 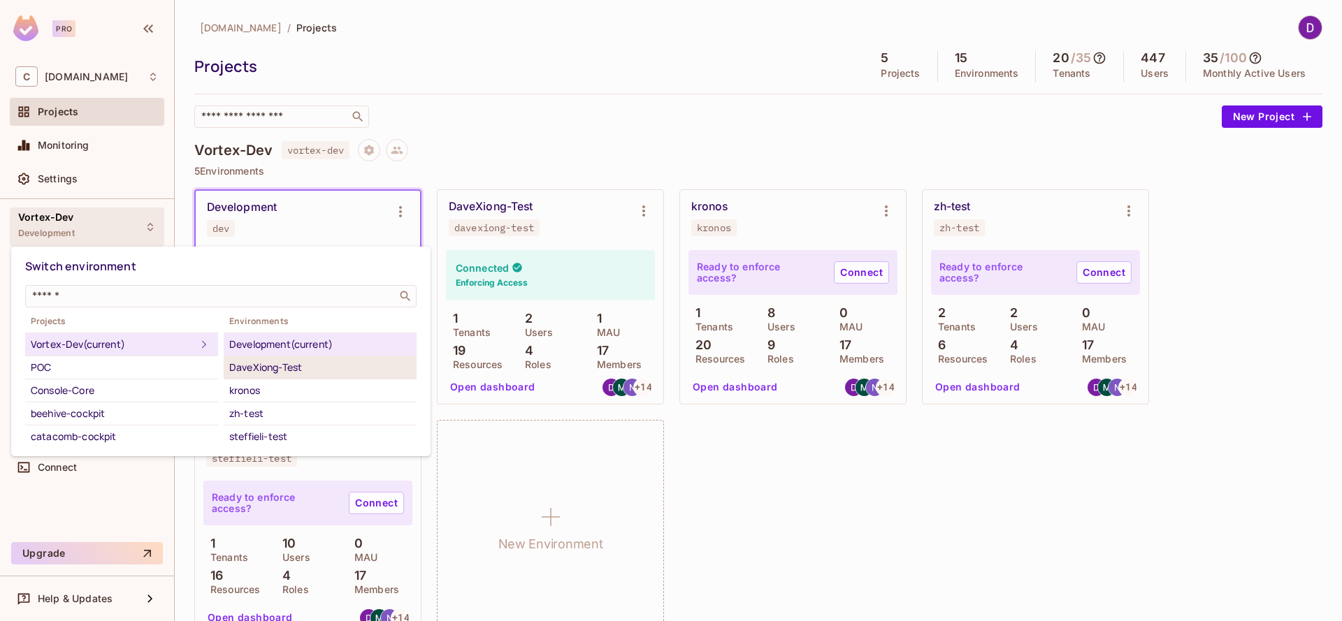 What do you see at coordinates (320, 368) in the screenshot?
I see `div: DaveXiong-Test` at bounding box center [320, 368].